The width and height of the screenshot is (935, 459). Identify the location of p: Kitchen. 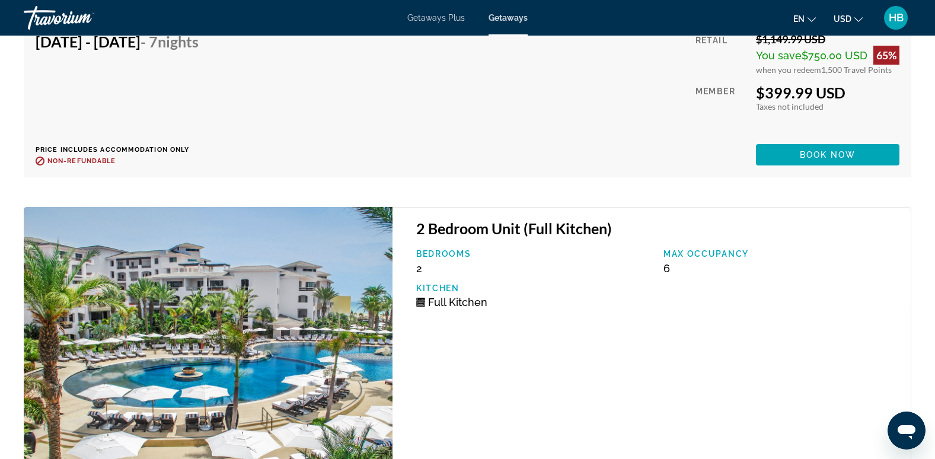
(534, 288).